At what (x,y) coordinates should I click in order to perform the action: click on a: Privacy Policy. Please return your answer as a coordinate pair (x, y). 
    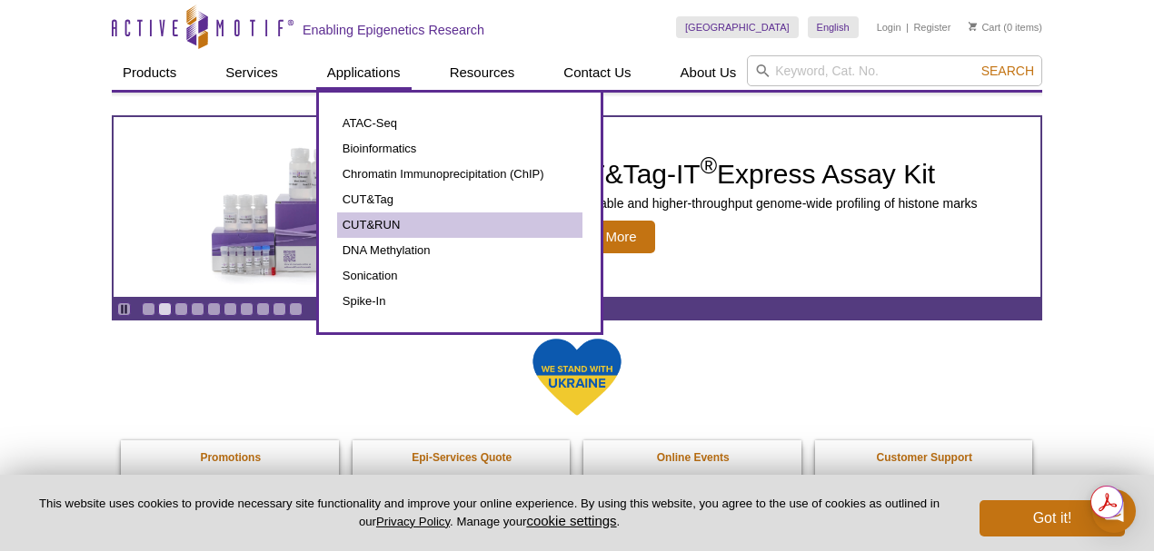
    Looking at the image, I should click on (412, 521).